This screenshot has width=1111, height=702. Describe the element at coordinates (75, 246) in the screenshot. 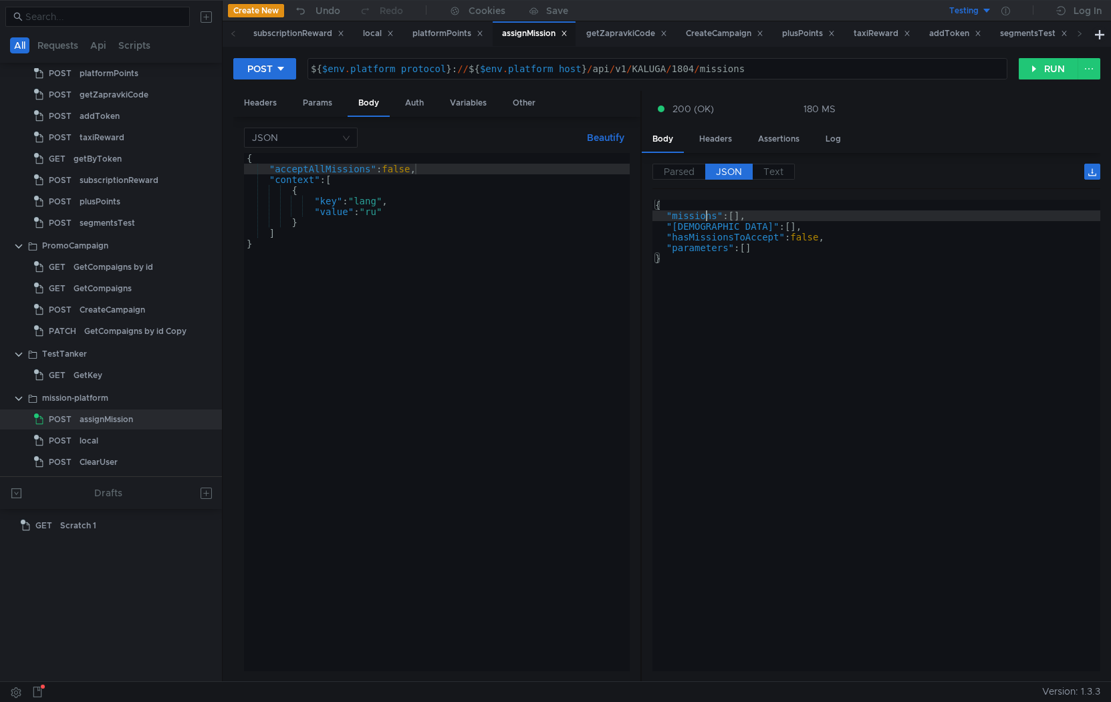

I see `div: PromoCampaign` at that location.